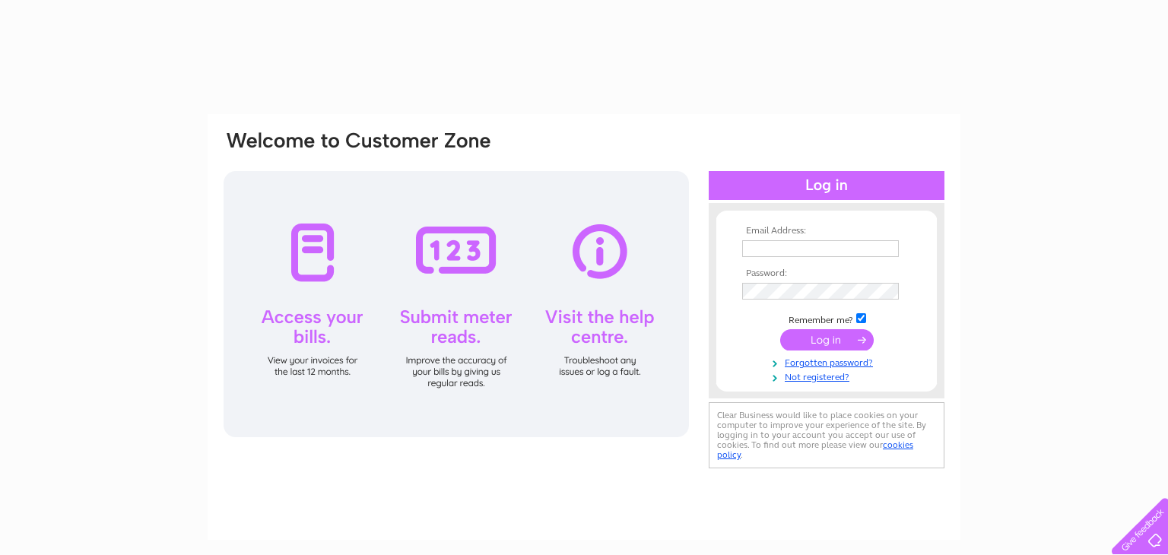 The width and height of the screenshot is (1168, 555). What do you see at coordinates (815, 449) in the screenshot?
I see `a: cookies policy` at bounding box center [815, 449].